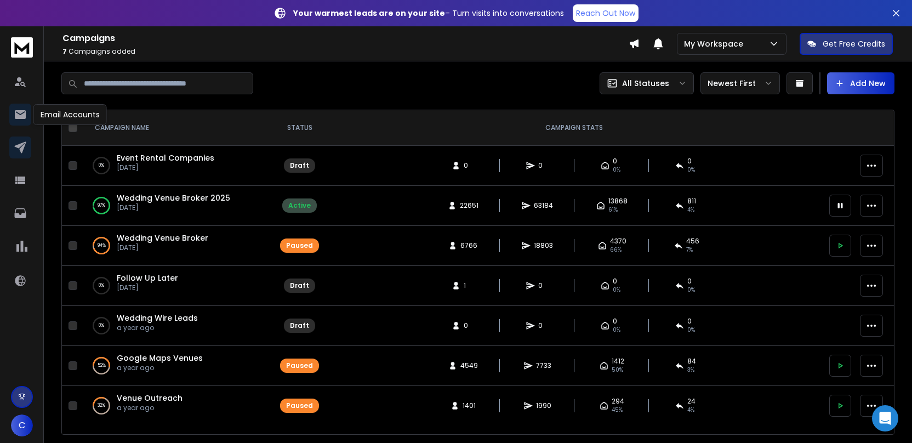 The height and width of the screenshot is (443, 912). I want to click on button: Newest First, so click(740, 83).